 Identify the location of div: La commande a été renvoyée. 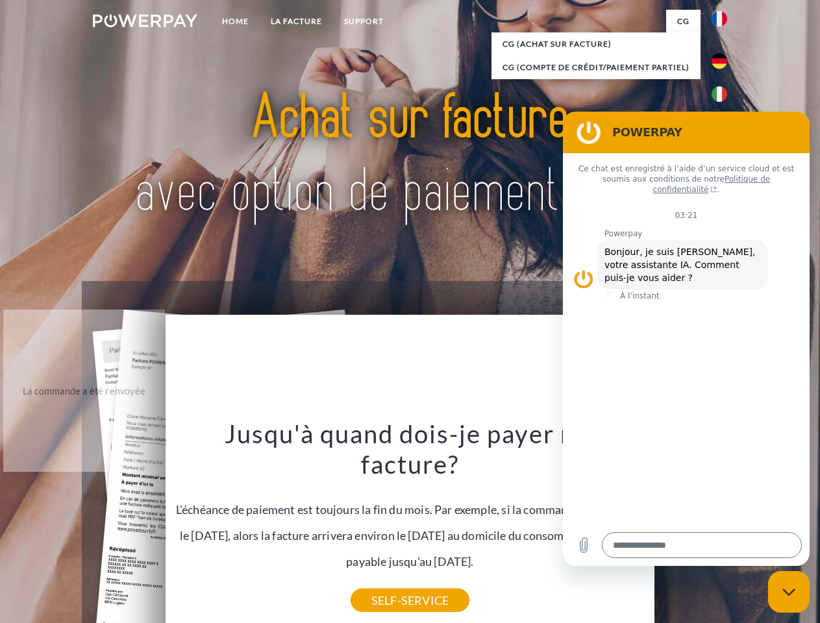
(84, 390).